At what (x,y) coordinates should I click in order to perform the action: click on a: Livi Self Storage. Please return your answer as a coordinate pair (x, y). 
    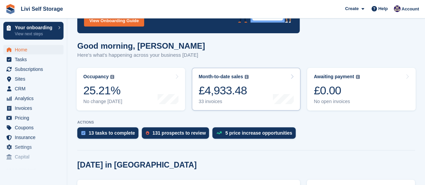
    Looking at the image, I should click on (42, 9).